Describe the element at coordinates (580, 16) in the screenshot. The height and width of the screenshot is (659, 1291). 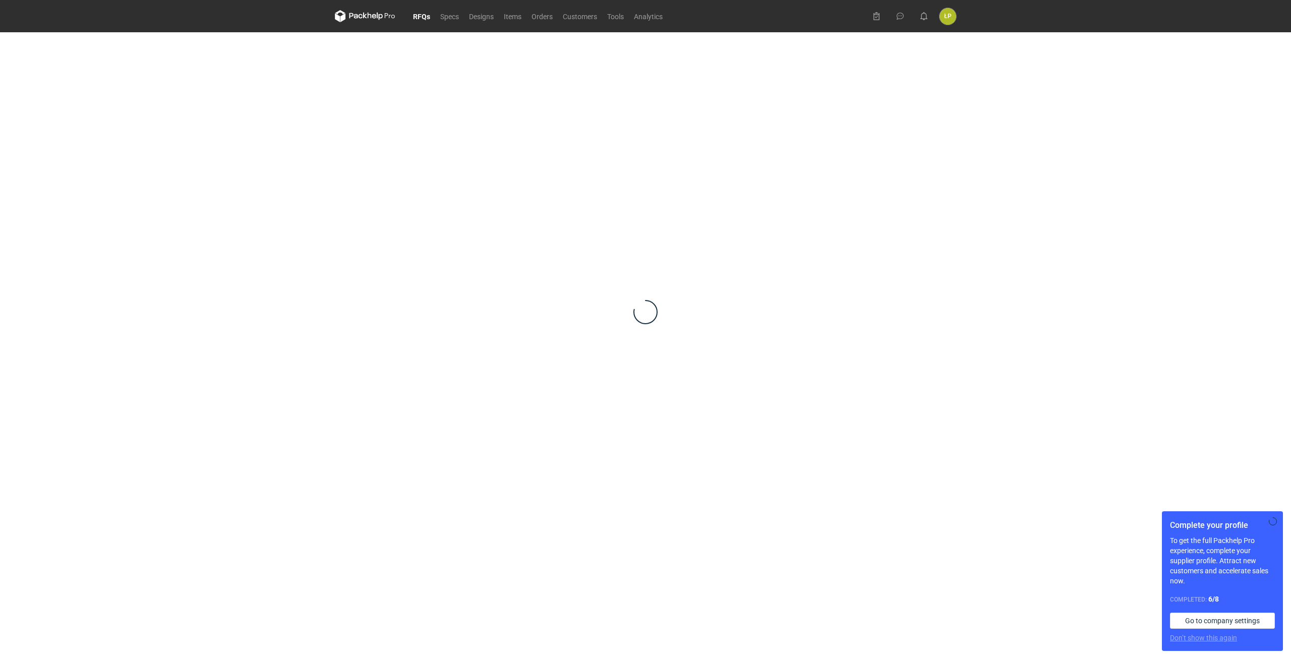
I see `a: Customers` at that location.